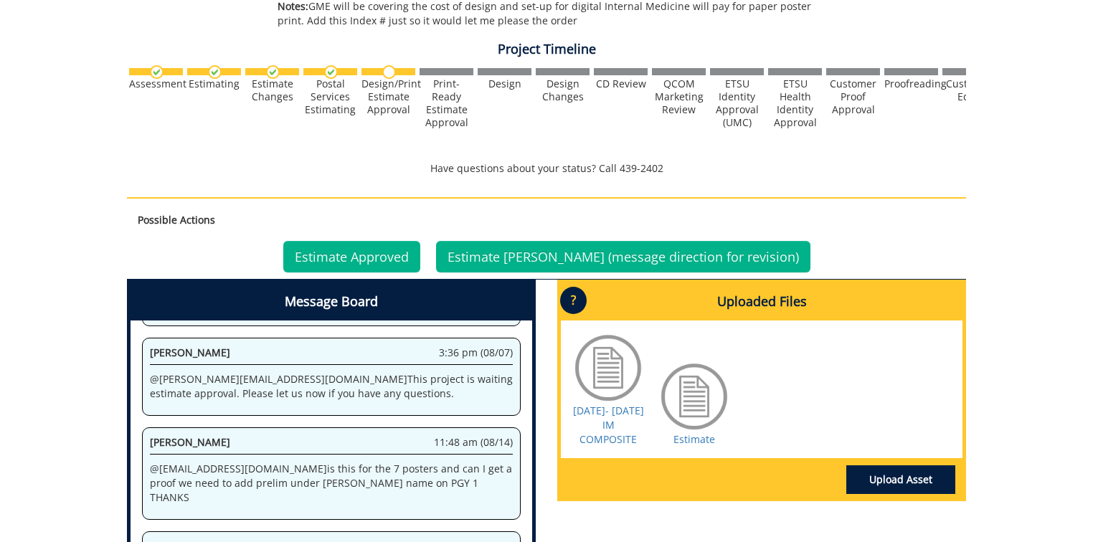 Image resolution: width=1093 pixels, height=542 pixels. I want to click on img: no, so click(389, 72).